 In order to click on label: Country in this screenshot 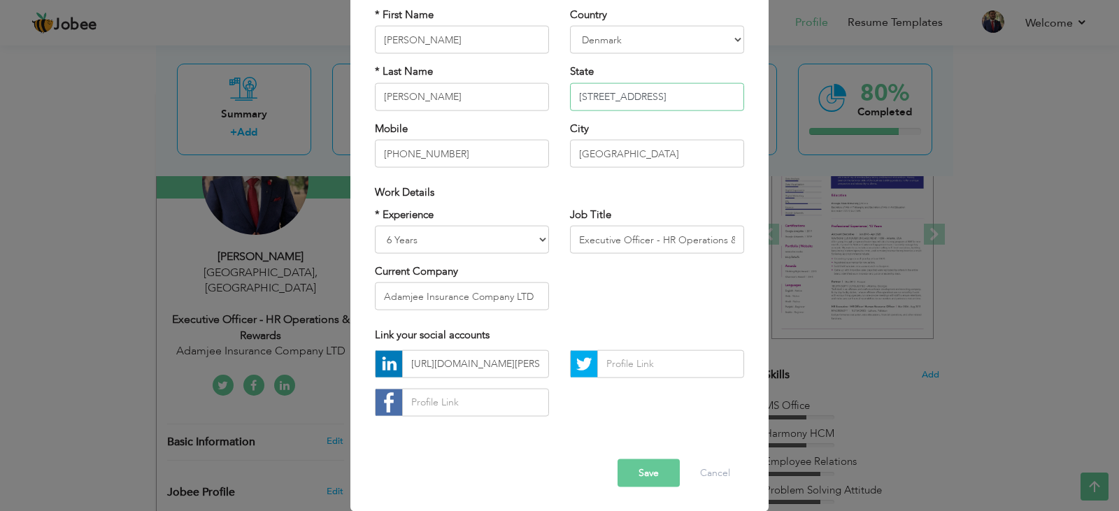, I will do `click(588, 15)`.